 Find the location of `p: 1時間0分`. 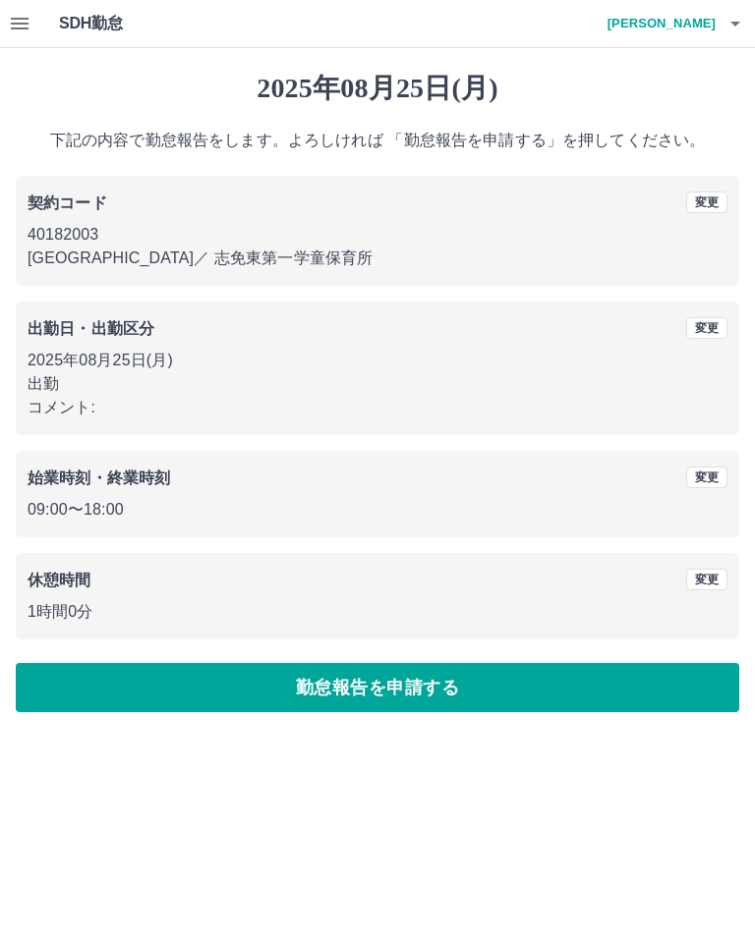

p: 1時間0分 is located at coordinates (377, 612).